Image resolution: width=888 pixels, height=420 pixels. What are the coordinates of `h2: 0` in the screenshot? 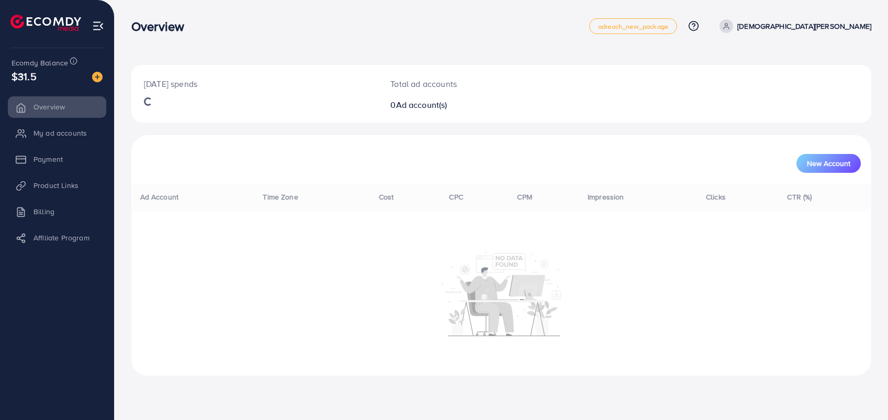 It's located at (471, 105).